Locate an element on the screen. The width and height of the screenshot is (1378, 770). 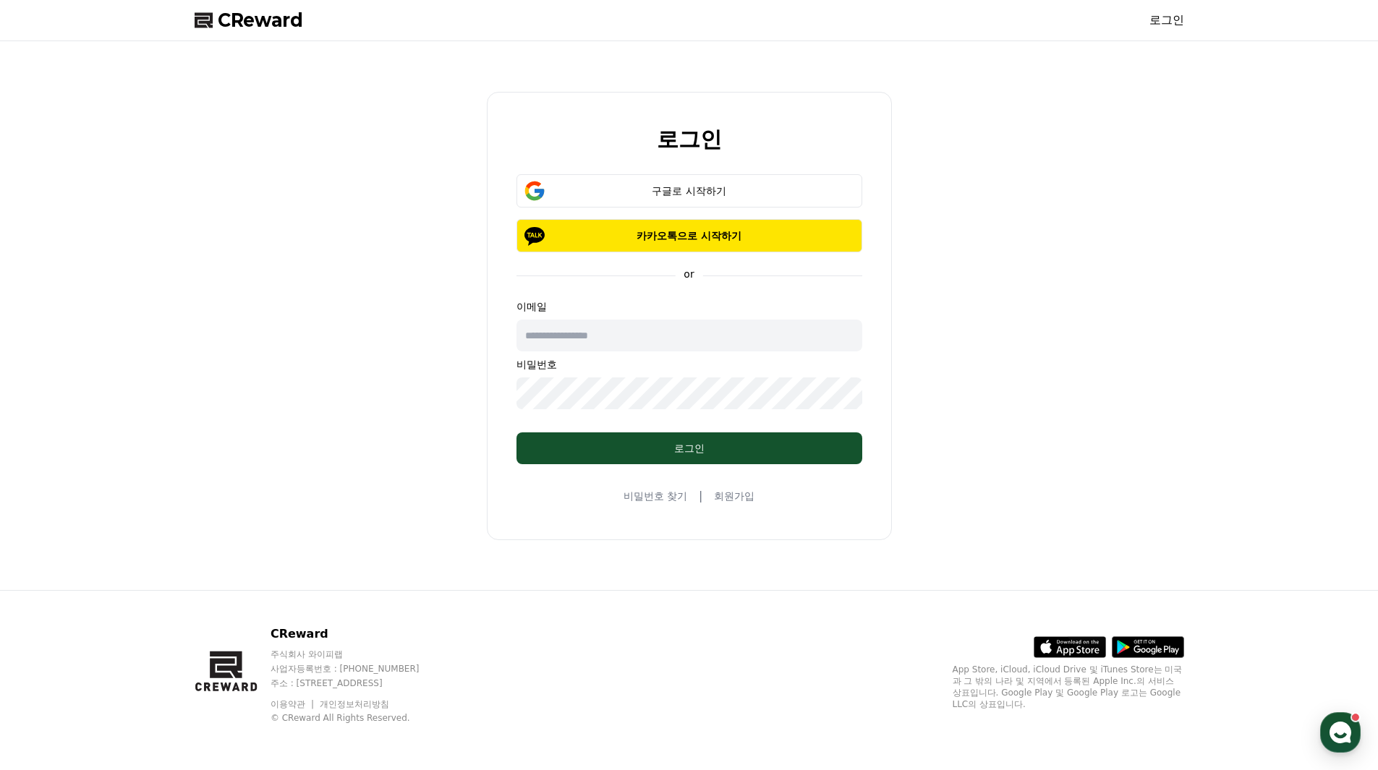
button: 구글로 시작하기 is located at coordinates (689, 191).